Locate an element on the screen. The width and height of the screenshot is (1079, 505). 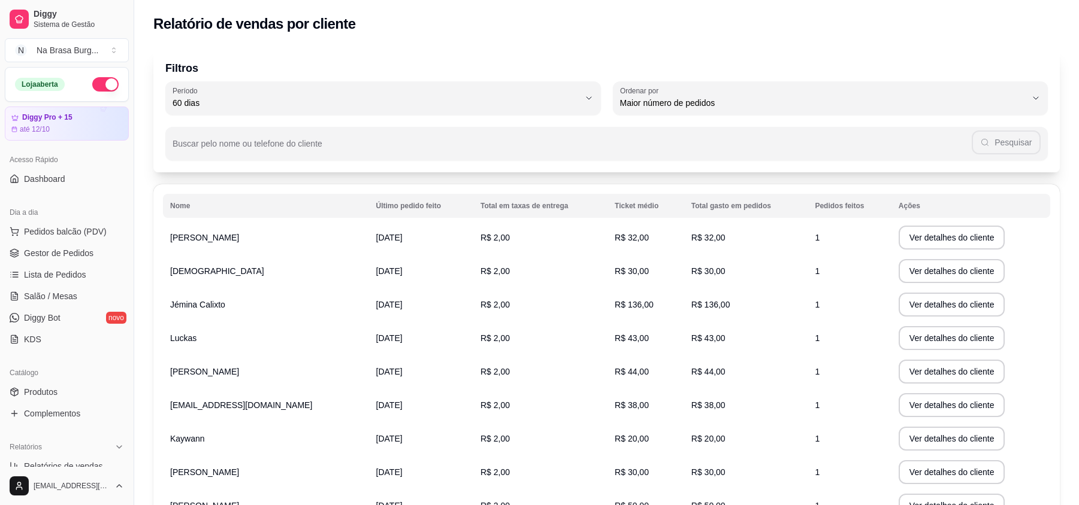
label: Ordenar por is located at coordinates (641, 90).